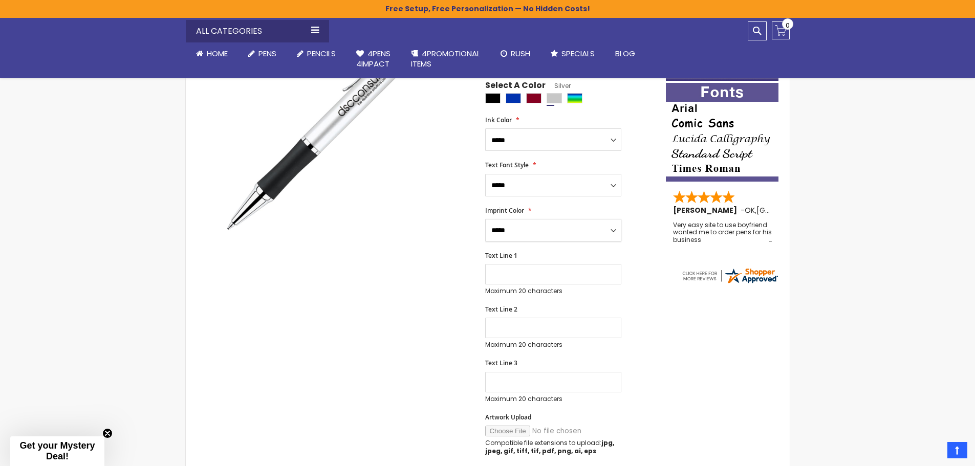 This screenshot has width=975, height=466. I want to click on div: Very easy site to use boyfriend wanted me to order pens for his business, so click(723, 232).